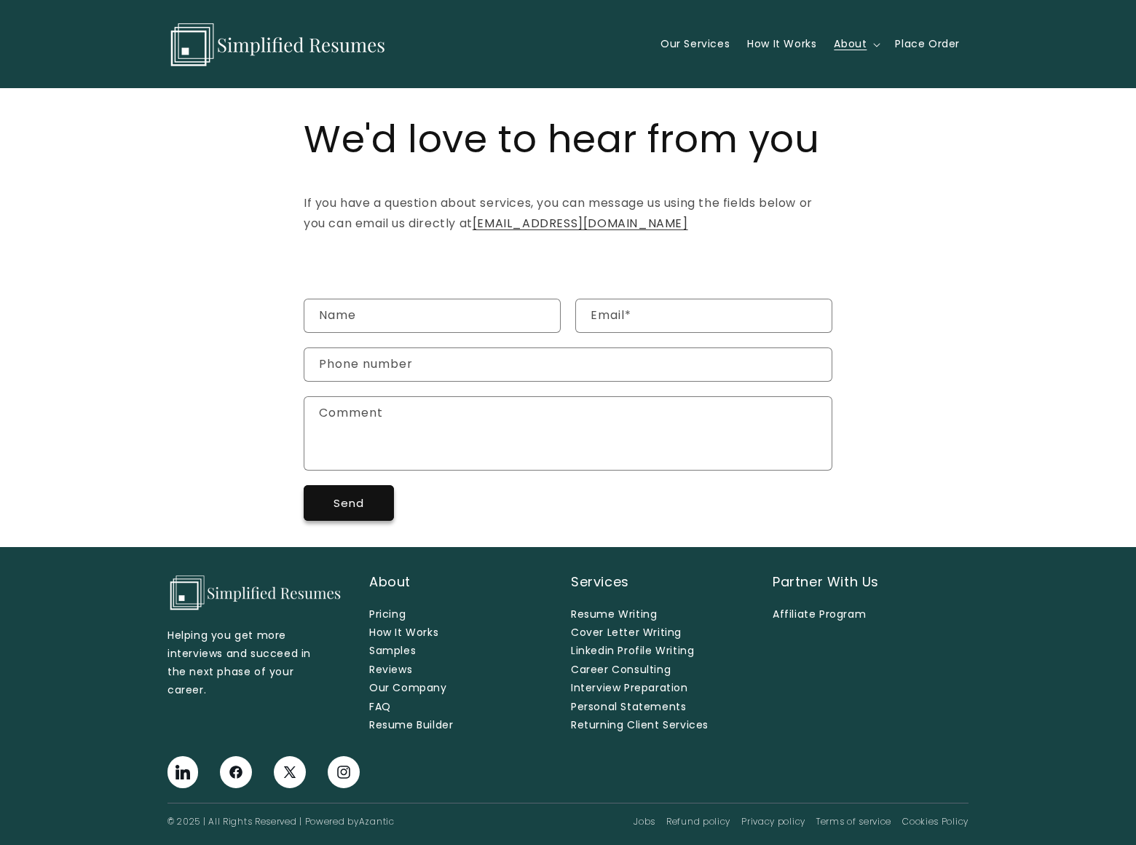  What do you see at coordinates (626, 632) in the screenshot?
I see `a: Cover Letter Writing` at bounding box center [626, 632].